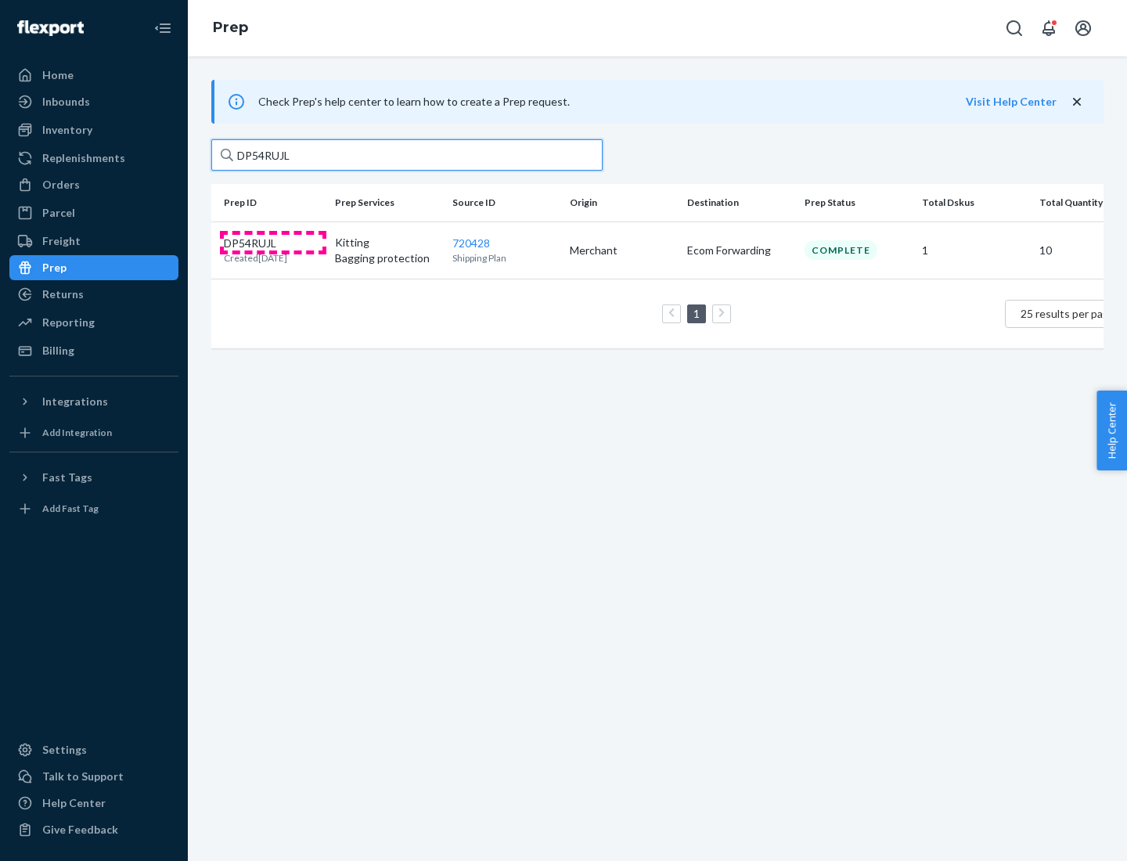 Image resolution: width=1127 pixels, height=861 pixels. Describe the element at coordinates (94, 158) in the screenshot. I see `a: Replenishments` at that location.